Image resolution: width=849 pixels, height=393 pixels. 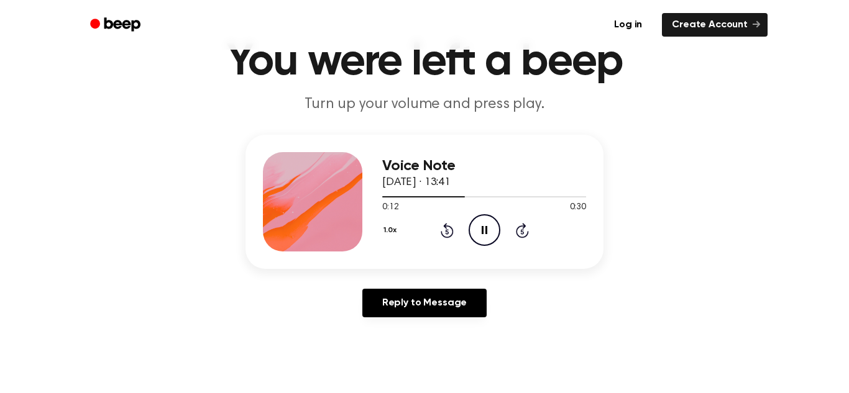 What do you see at coordinates (390, 208) in the screenshot?
I see `span: 0:12` at bounding box center [390, 208].